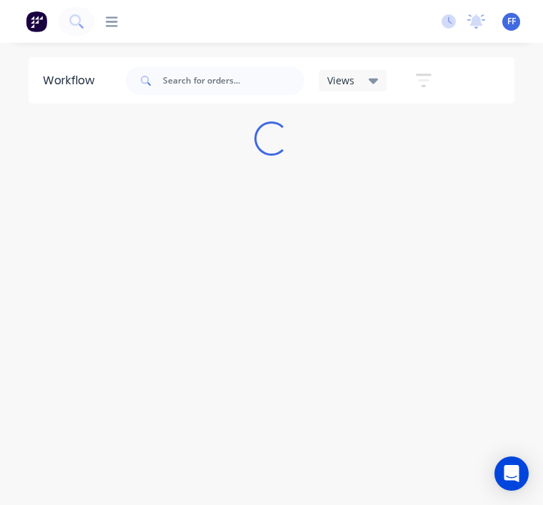 Image resolution: width=543 pixels, height=505 pixels. Describe the element at coordinates (72, 81) in the screenshot. I see `div: Workflow` at that location.